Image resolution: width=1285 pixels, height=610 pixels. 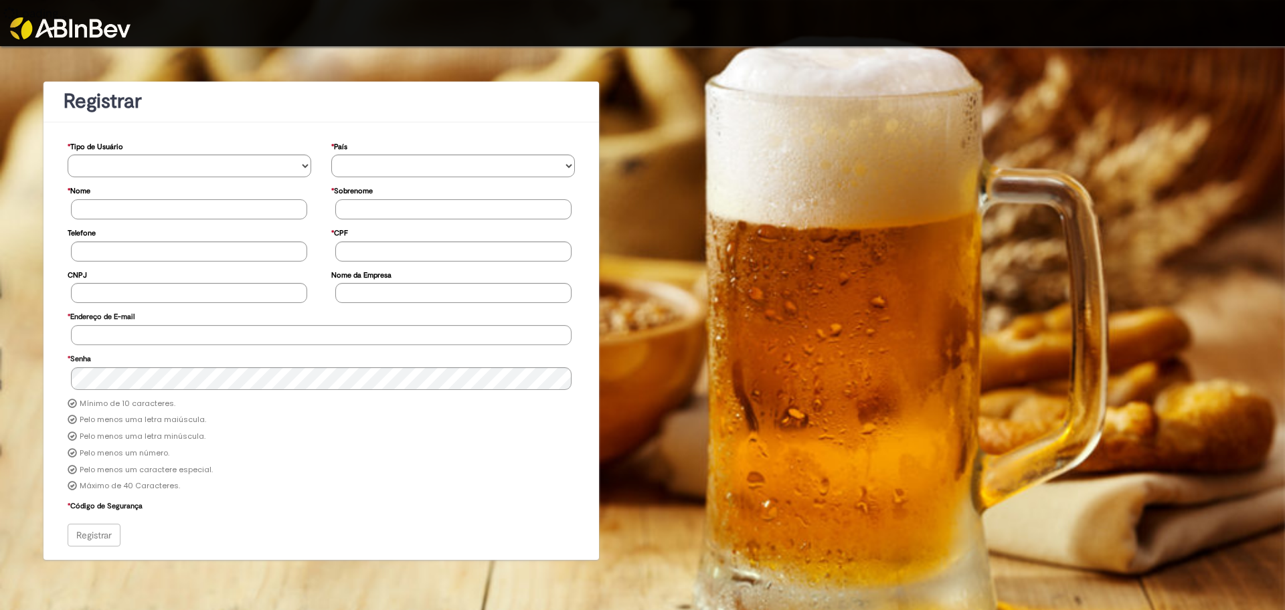 What do you see at coordinates (321, 101) in the screenshot?
I see `h1: Registrar` at bounding box center [321, 101].